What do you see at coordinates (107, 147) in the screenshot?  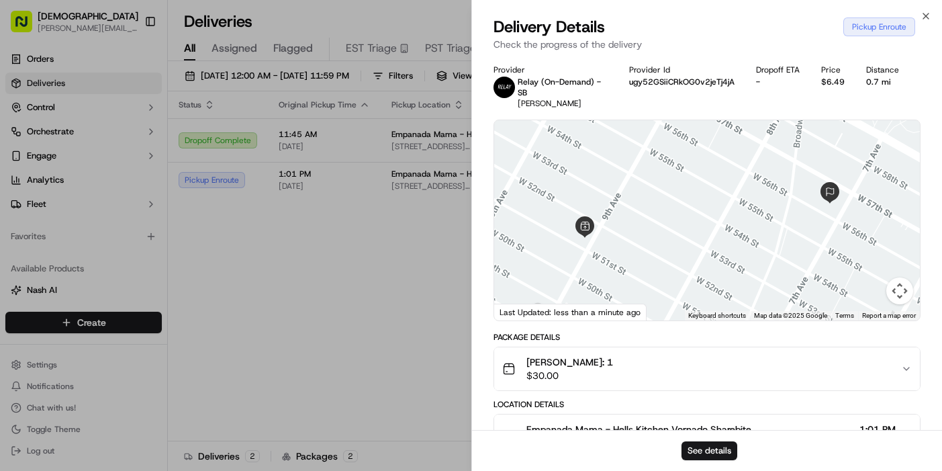 I see `div: We're available if you need us!` at bounding box center [107, 147].